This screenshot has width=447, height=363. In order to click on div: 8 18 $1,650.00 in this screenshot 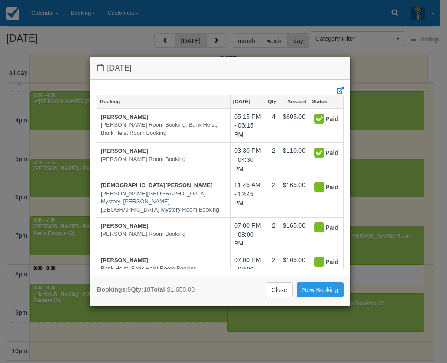, I will do `click(146, 289)`.